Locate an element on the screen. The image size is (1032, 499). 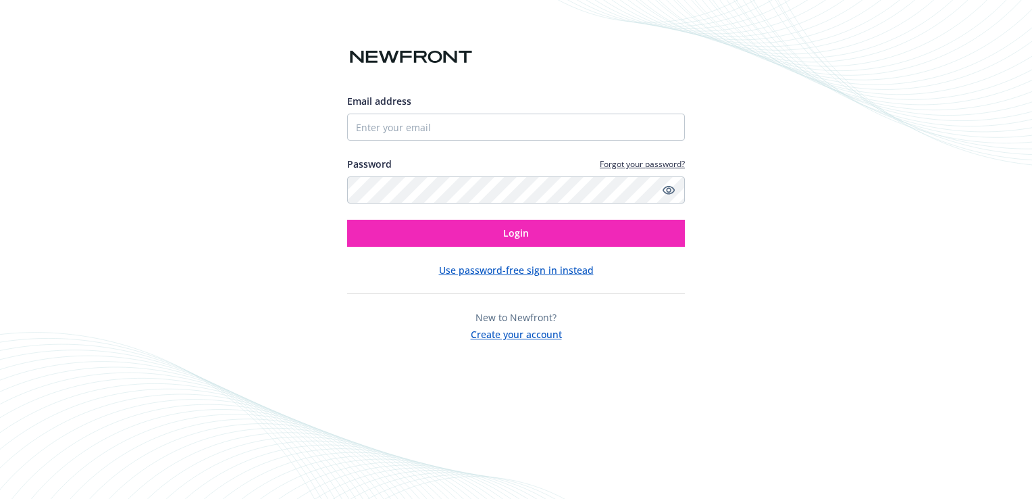
span: New to Newfront? is located at coordinates (516, 317).